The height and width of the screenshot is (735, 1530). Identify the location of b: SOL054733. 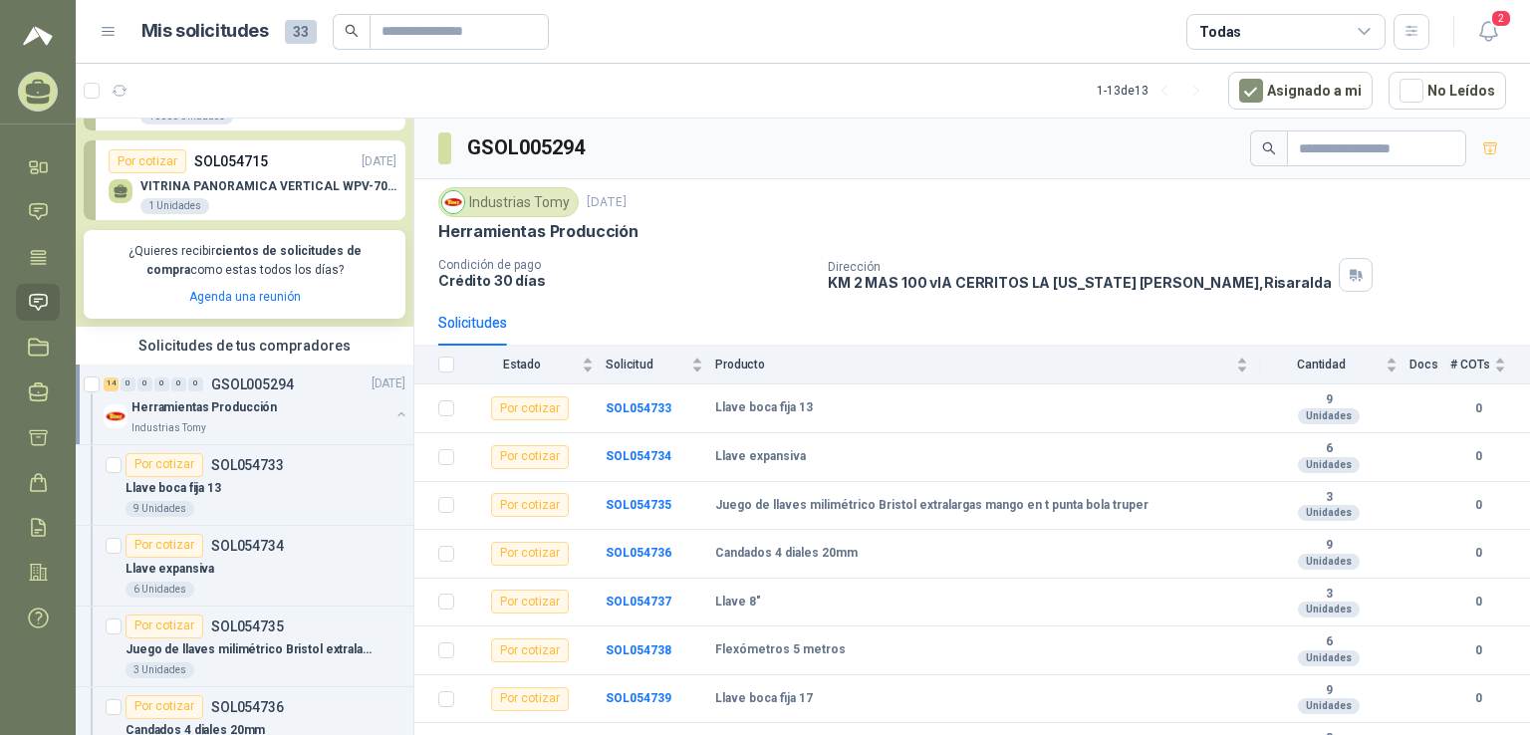
(638, 408).